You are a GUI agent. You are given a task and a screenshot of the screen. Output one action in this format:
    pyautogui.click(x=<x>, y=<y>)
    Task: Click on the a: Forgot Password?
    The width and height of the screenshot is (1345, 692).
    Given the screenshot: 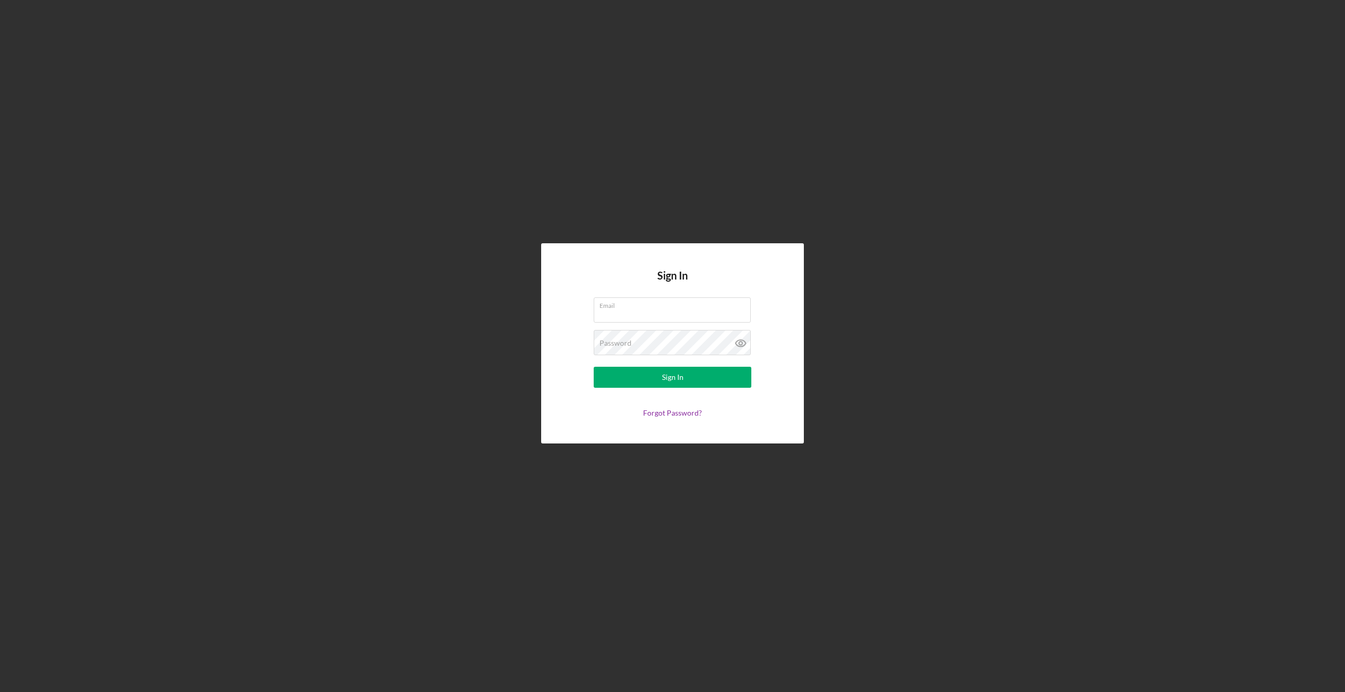 What is the action you would take?
    pyautogui.click(x=672, y=412)
    